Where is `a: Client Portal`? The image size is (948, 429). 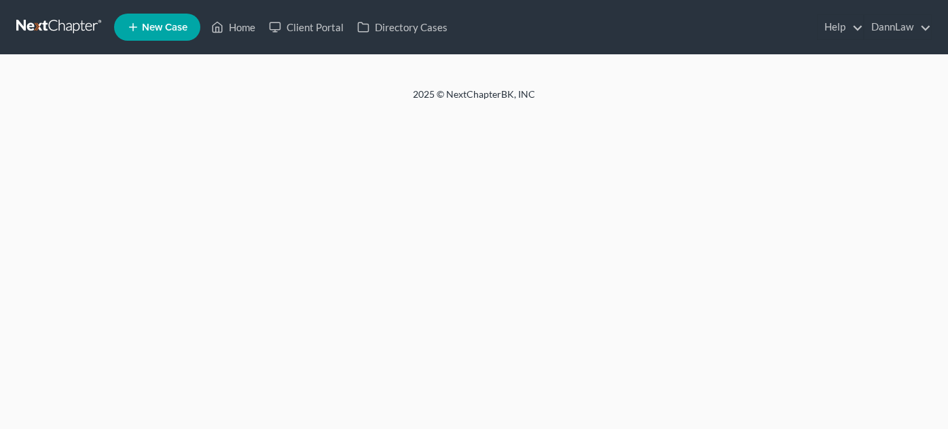 a: Client Portal is located at coordinates (306, 27).